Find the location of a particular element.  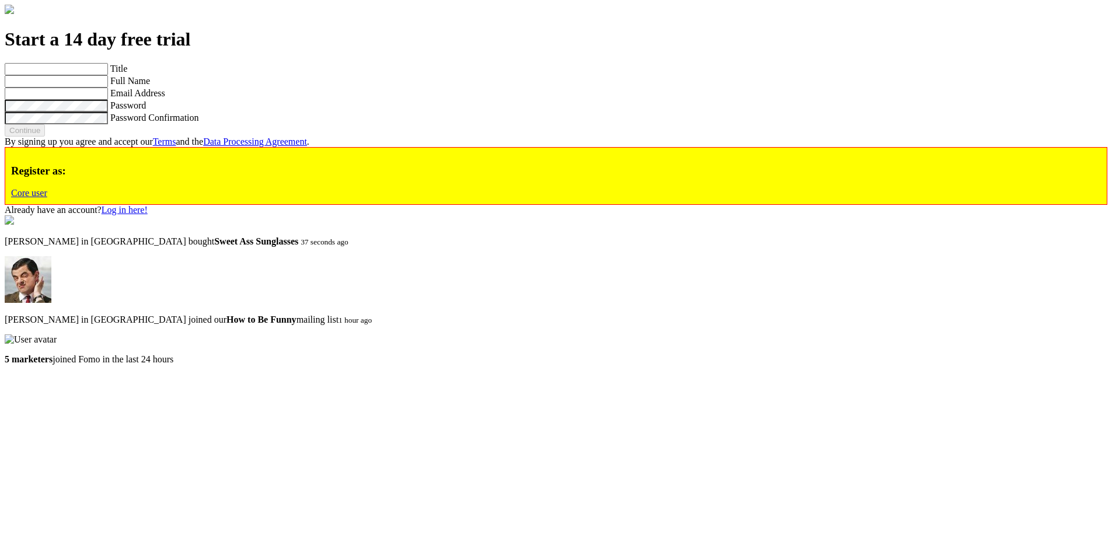

small: 37 seconds ago is located at coordinates (324, 242).